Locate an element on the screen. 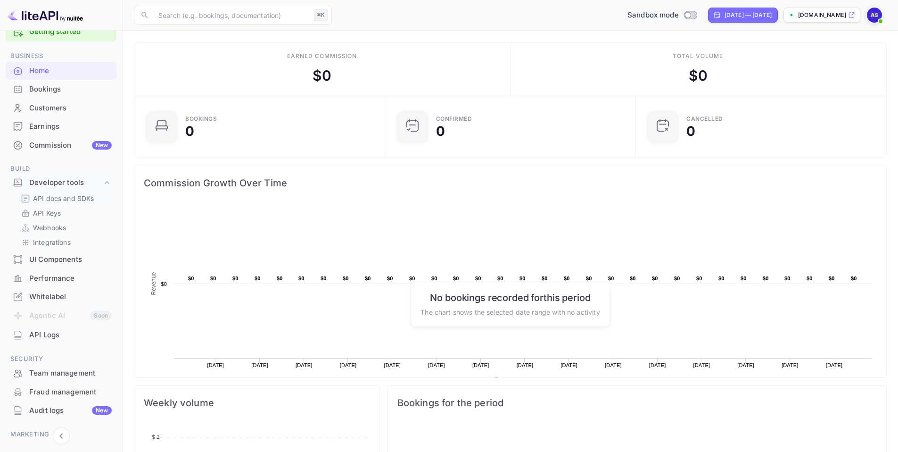  span: Business is located at coordinates (61, 56).